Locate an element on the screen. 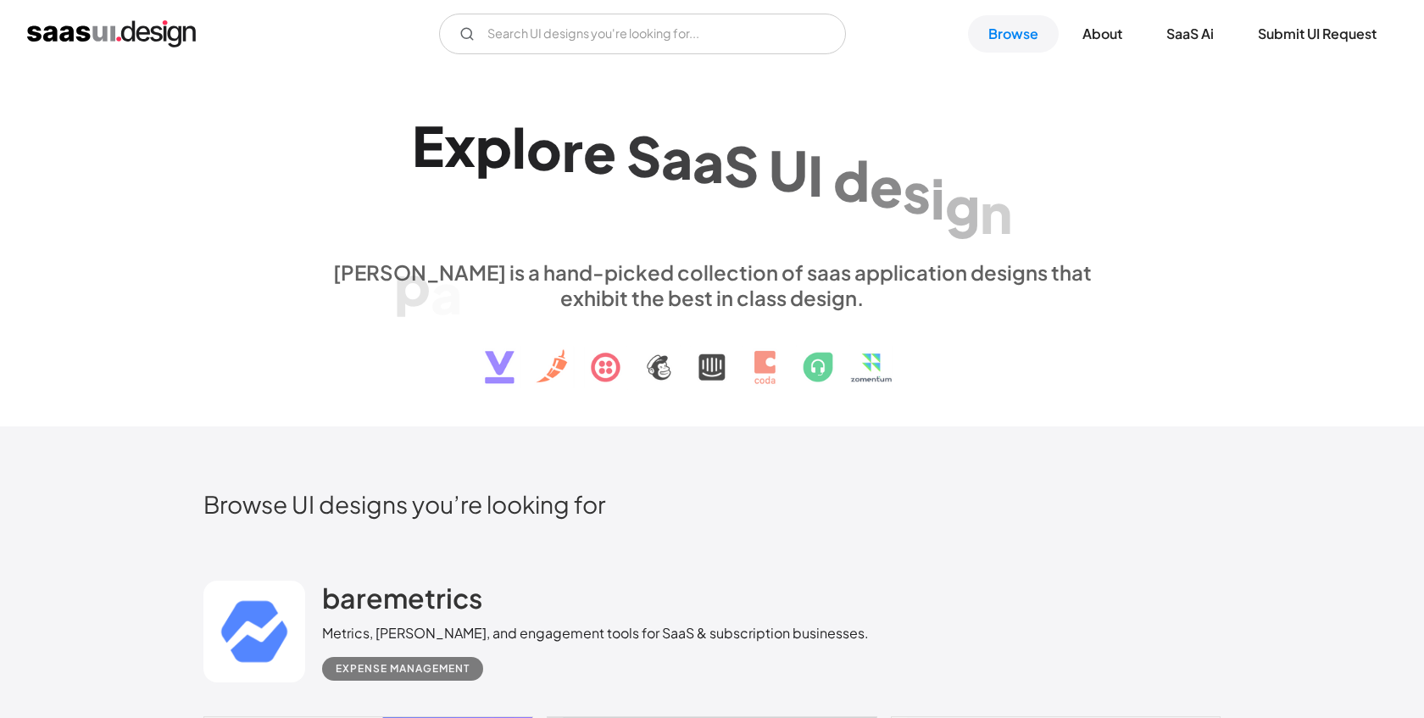 This screenshot has width=1424, height=718. div: U is located at coordinates (788, 169).